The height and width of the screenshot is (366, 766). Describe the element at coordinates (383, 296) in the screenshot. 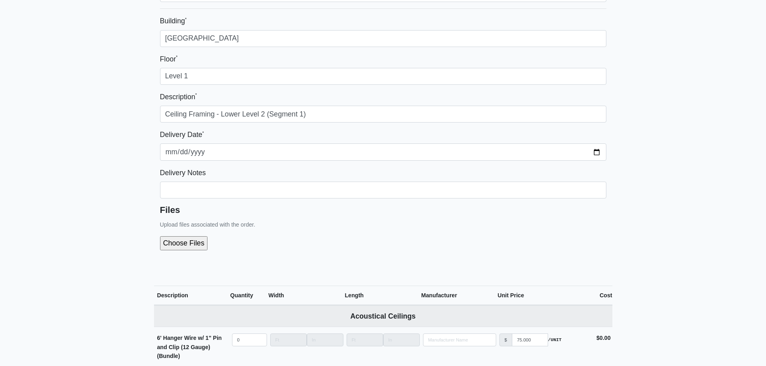

I see `th: Length` at that location.